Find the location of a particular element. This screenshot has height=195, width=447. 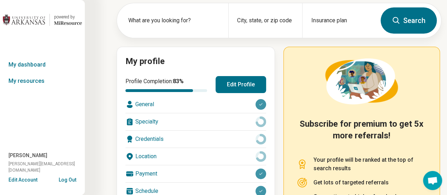

div: Specialty is located at coordinates (196, 121).